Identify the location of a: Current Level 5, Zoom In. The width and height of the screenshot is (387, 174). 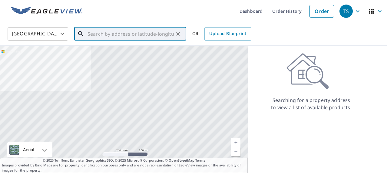
(236, 143).